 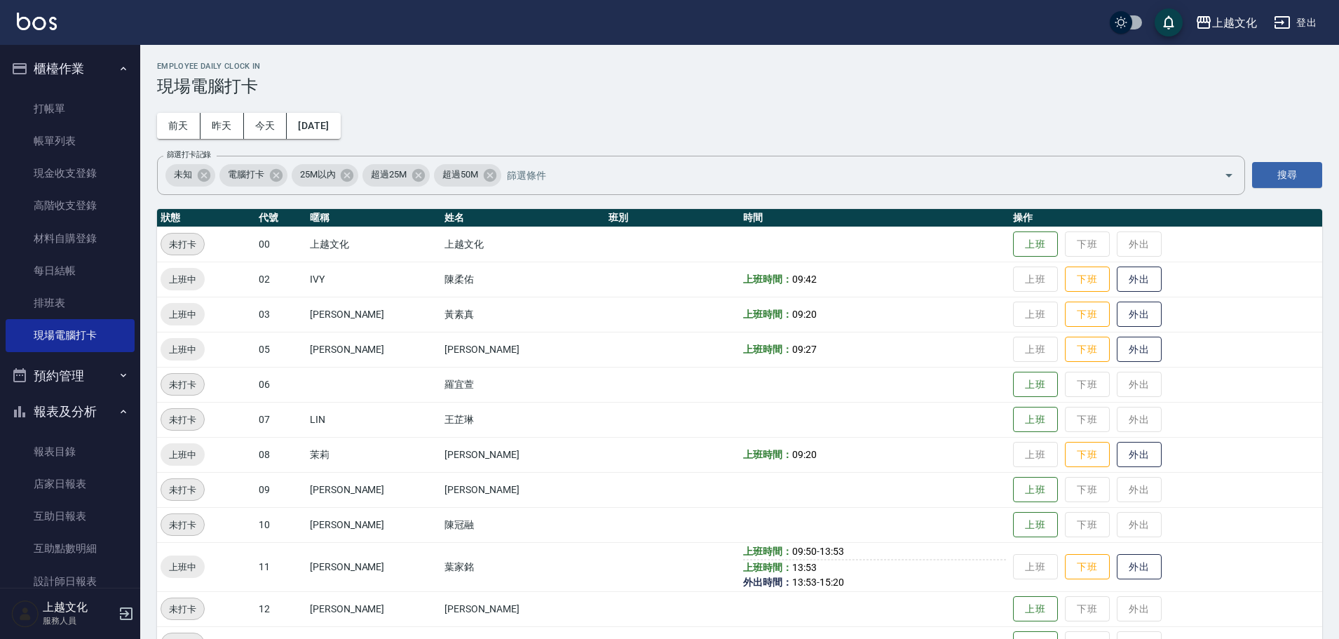 I want to click on td: LIN, so click(x=374, y=419).